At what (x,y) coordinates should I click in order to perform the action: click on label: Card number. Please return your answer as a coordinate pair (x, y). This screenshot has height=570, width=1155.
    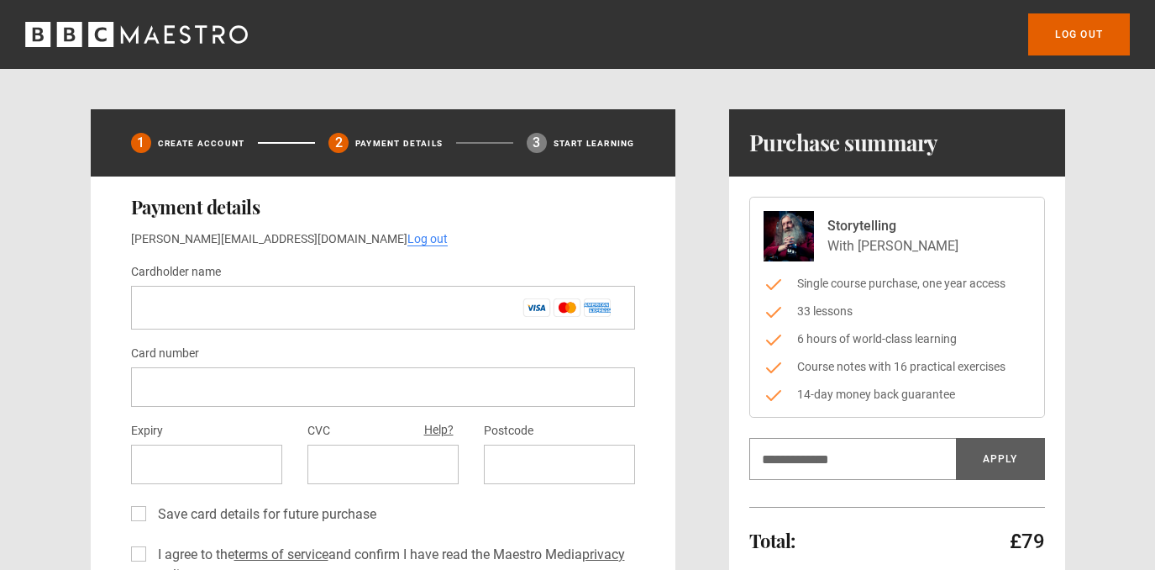
    Looking at the image, I should click on (165, 354).